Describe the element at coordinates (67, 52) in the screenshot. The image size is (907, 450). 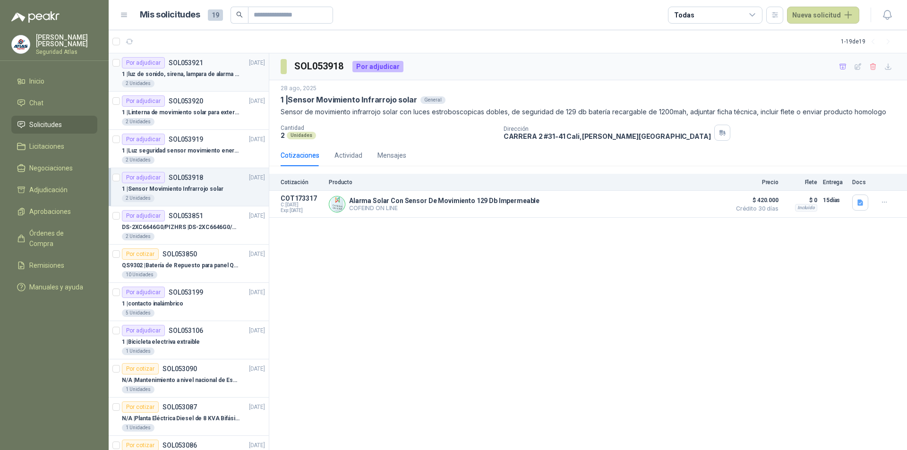
I see `p: Seguridad Atlas` at that location.